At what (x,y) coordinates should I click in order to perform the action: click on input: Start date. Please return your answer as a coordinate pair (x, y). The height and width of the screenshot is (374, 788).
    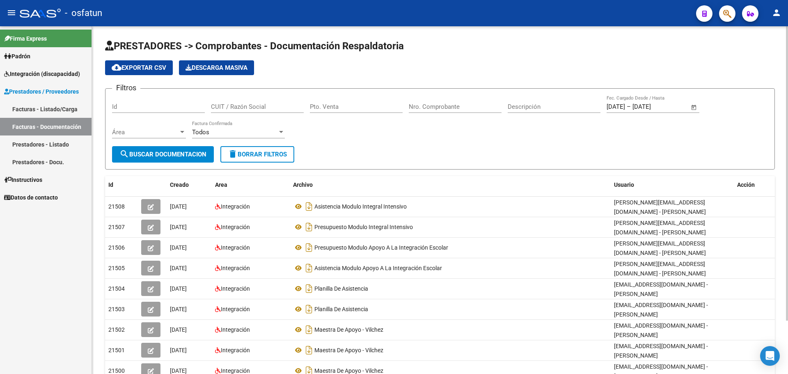
    Looking at the image, I should click on (616, 107).